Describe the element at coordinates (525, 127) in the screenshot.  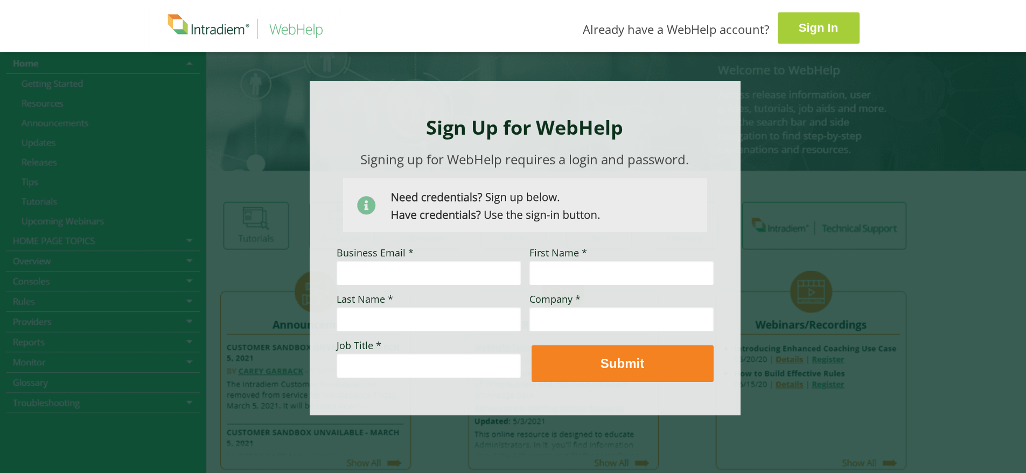
I see `strong: Sign Up for WebHelp` at that location.